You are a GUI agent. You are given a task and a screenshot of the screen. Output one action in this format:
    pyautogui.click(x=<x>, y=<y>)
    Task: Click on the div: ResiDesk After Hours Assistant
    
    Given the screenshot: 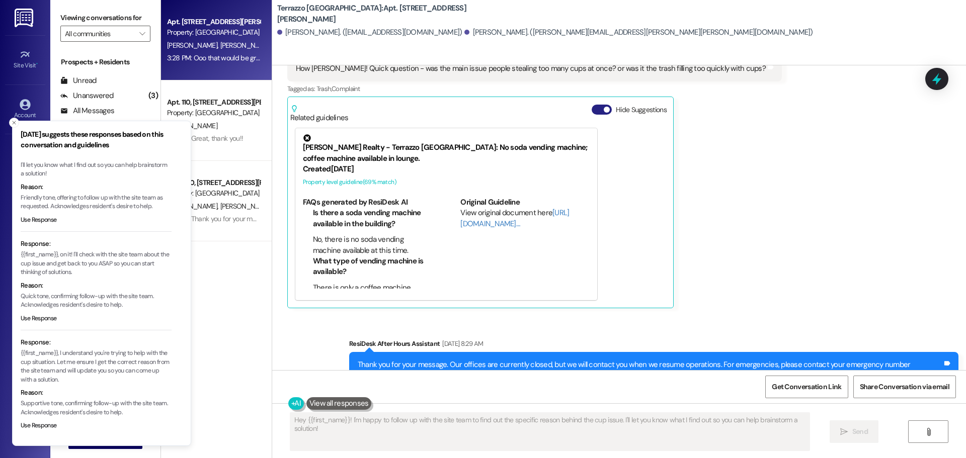 What is the action you would take?
    pyautogui.click(x=654, y=346)
    